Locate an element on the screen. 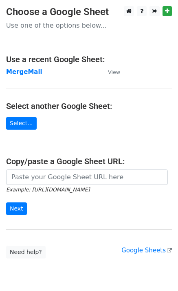 The height and width of the screenshot is (291, 178). strong: MergeMail is located at coordinates (24, 72).